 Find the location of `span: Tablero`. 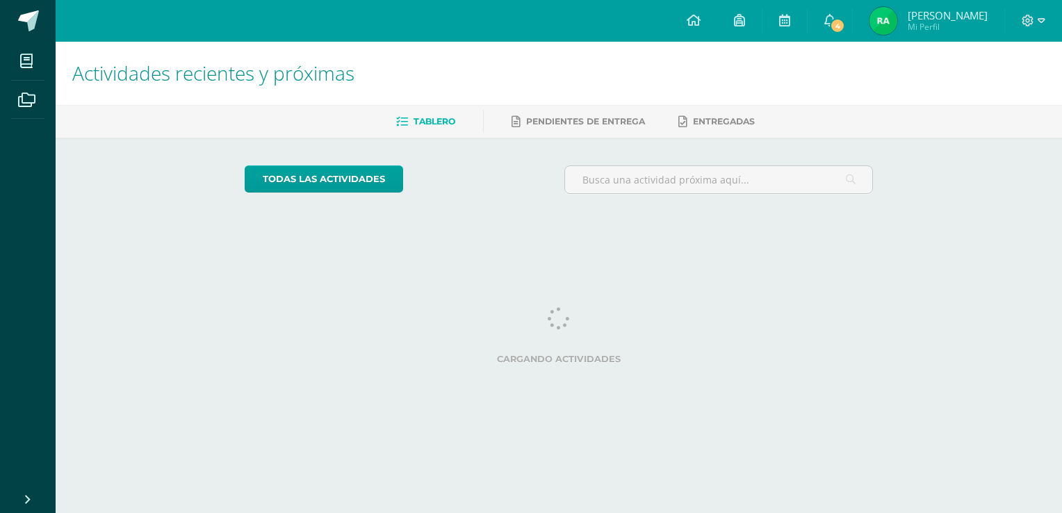

span: Tablero is located at coordinates (434, 121).